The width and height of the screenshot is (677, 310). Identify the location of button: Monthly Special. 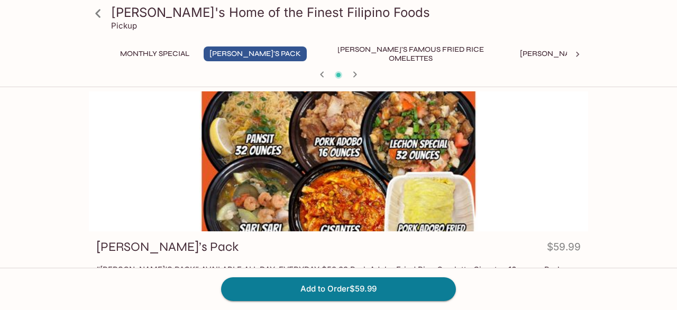
(154, 54).